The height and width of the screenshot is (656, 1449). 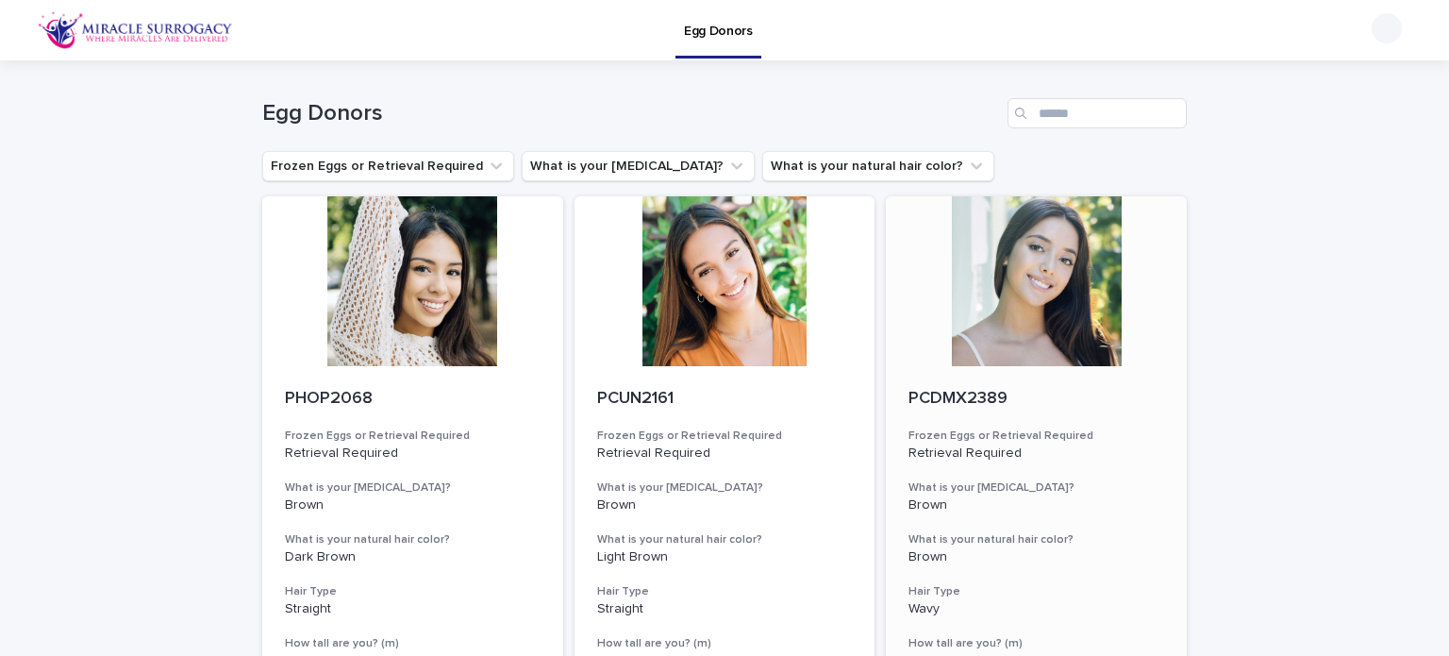 What do you see at coordinates (412, 399) in the screenshot?
I see `p: PHOP2068` at bounding box center [412, 399].